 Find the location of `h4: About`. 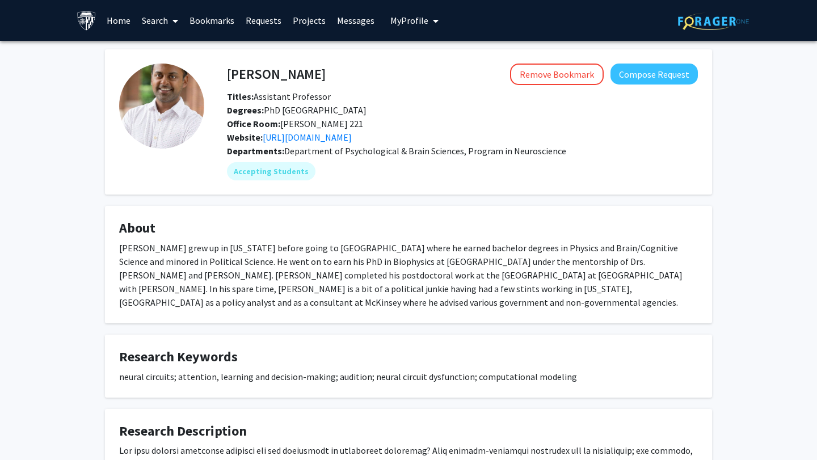

h4: About is located at coordinates (409, 228).